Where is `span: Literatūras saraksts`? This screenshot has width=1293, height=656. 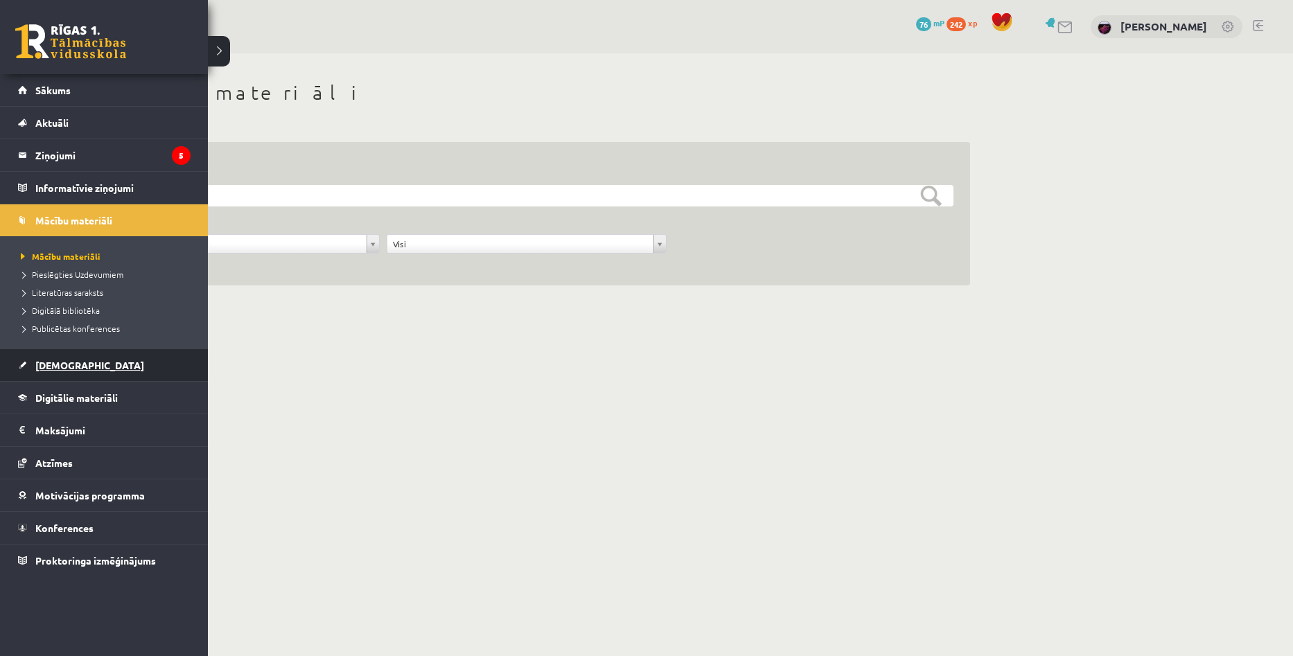 span: Literatūras saraksts is located at coordinates (60, 292).